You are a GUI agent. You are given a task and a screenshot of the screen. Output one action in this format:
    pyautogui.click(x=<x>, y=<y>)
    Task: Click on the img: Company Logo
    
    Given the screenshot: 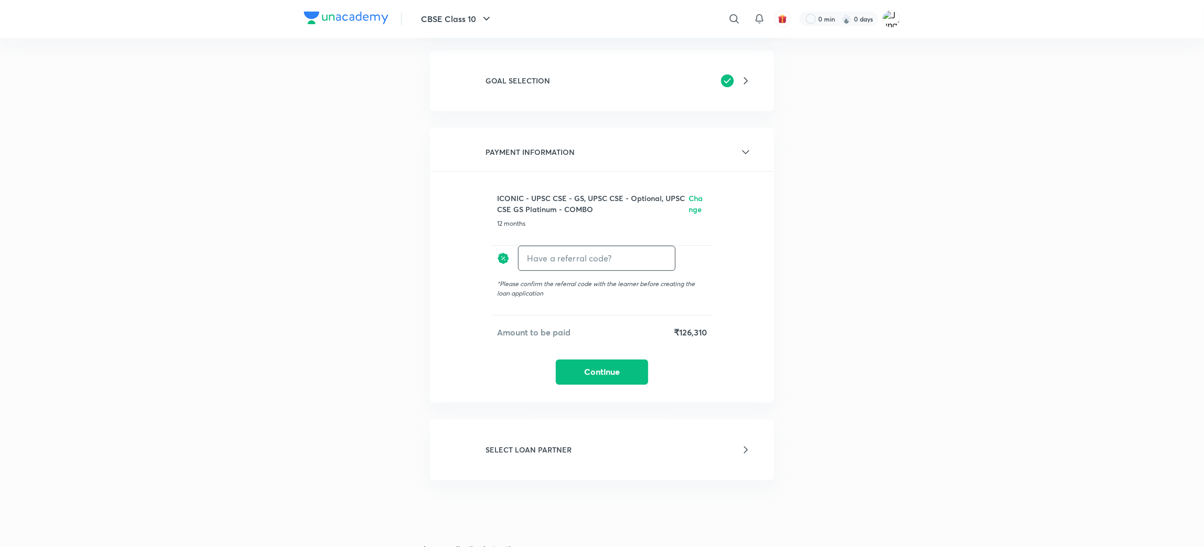 What is the action you would take?
    pyautogui.click(x=346, y=18)
    